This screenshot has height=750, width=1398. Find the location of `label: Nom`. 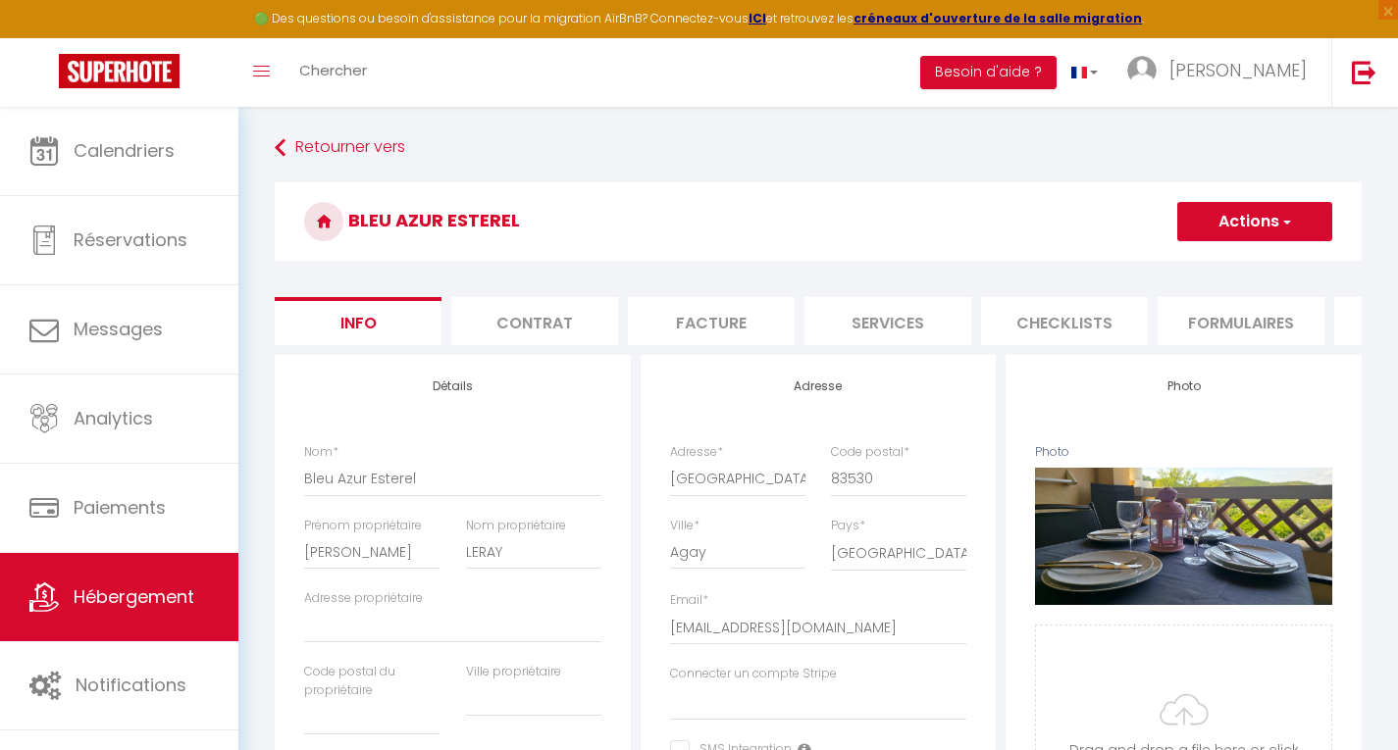

label: Nom is located at coordinates (321, 452).